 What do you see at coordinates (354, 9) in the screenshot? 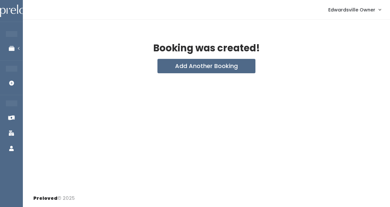
I see `a: Edwardsville Owner` at bounding box center [354, 9].